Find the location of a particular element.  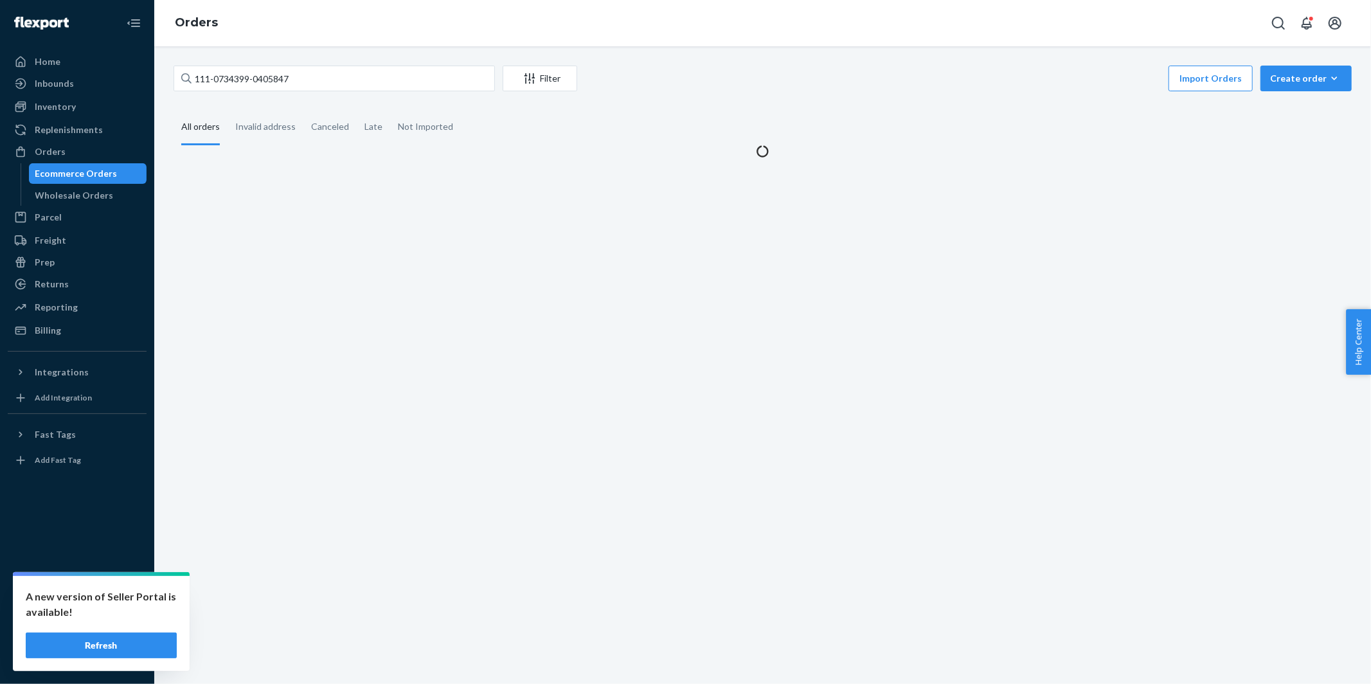

div: Billing is located at coordinates (48, 330).